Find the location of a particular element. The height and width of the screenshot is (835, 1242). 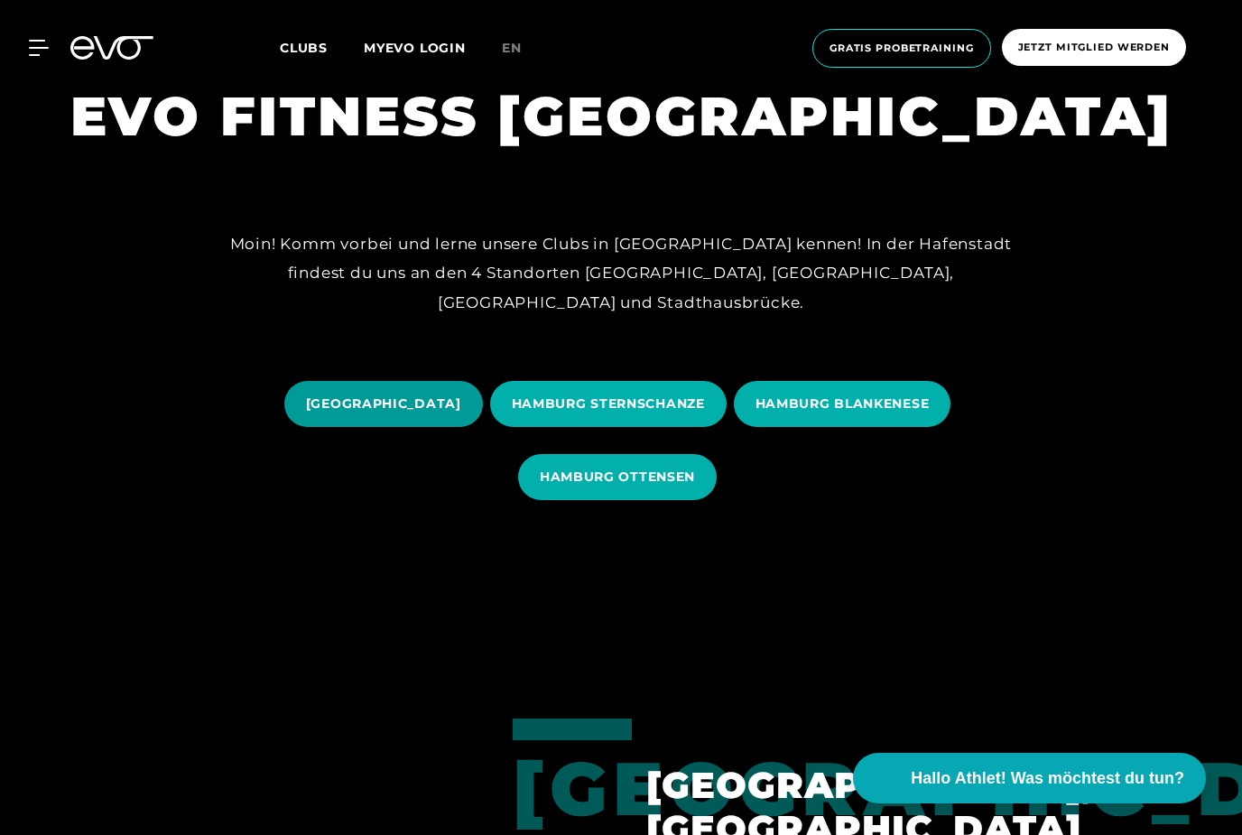

span: HAMBURG BLANKENESE is located at coordinates (842, 404).